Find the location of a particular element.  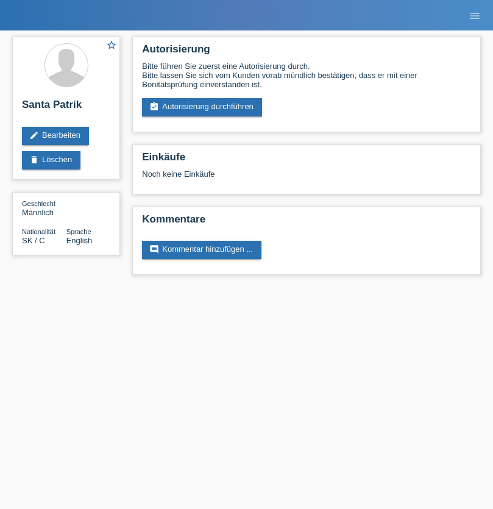

h2: Kommentare is located at coordinates (307, 223).